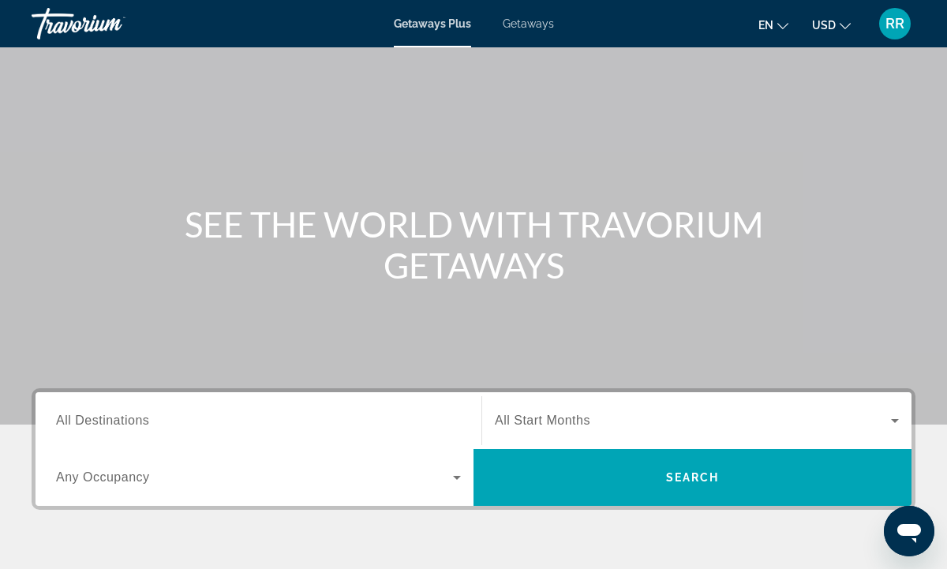  What do you see at coordinates (111, 24) in the screenshot?
I see `a: Travorium` at bounding box center [111, 24].